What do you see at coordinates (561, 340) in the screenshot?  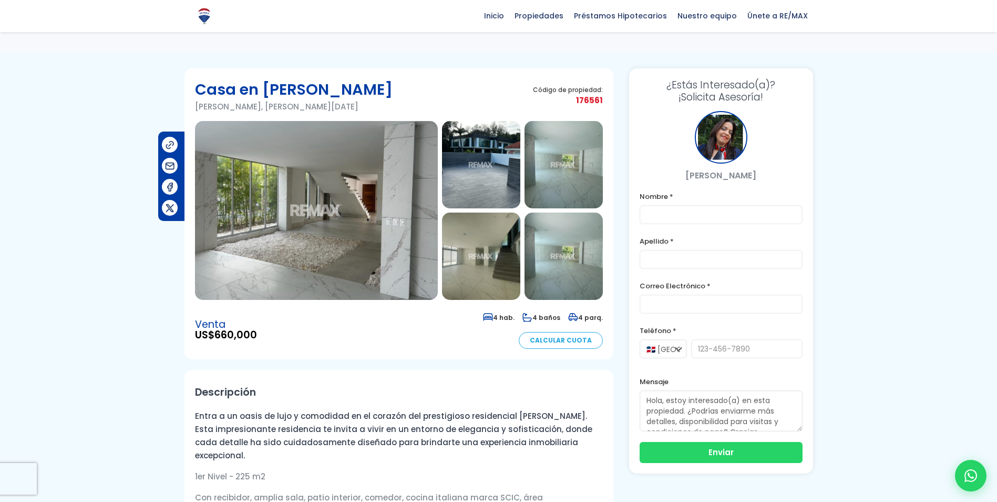 I see `a: Calcular Cuota` at bounding box center [561, 340].